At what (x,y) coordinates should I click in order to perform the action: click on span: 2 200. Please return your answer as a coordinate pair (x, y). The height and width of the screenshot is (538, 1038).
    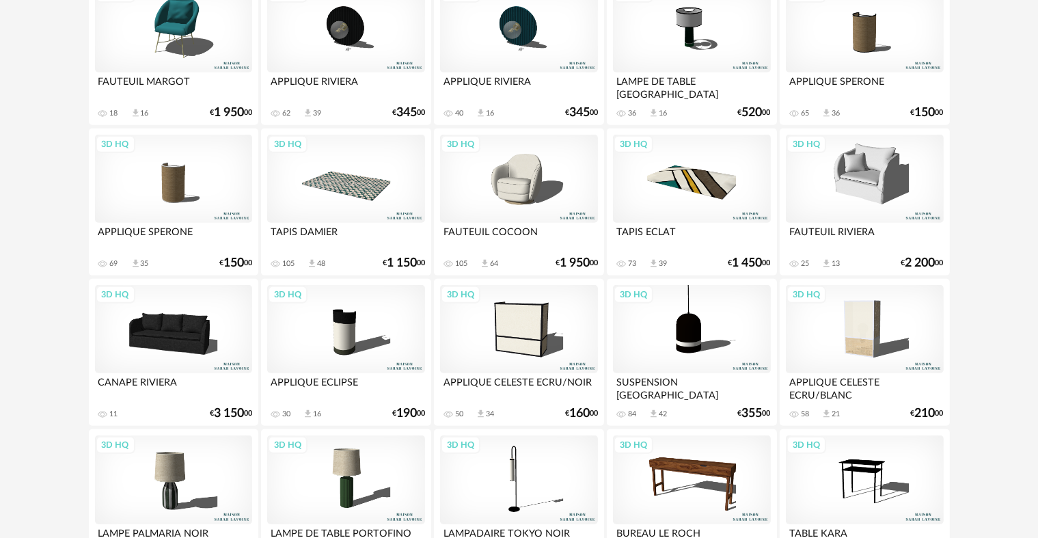
    Looking at the image, I should click on (920, 263).